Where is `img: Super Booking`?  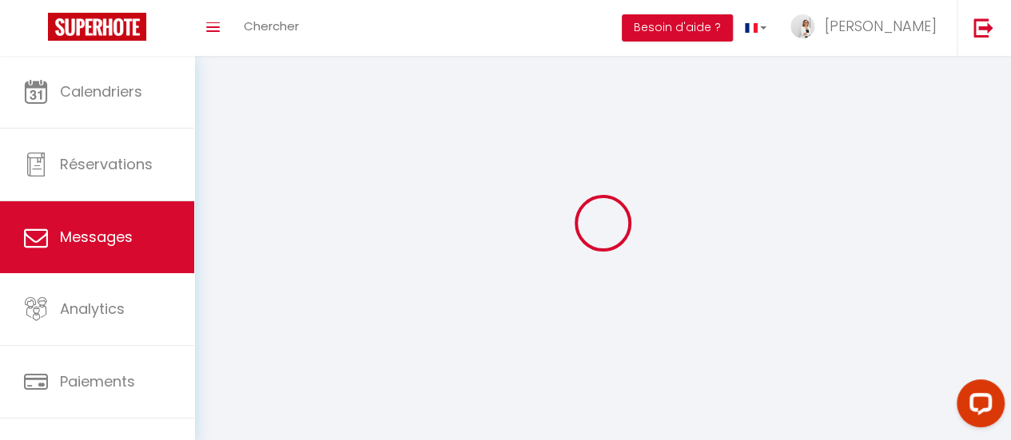
img: Super Booking is located at coordinates (97, 26).